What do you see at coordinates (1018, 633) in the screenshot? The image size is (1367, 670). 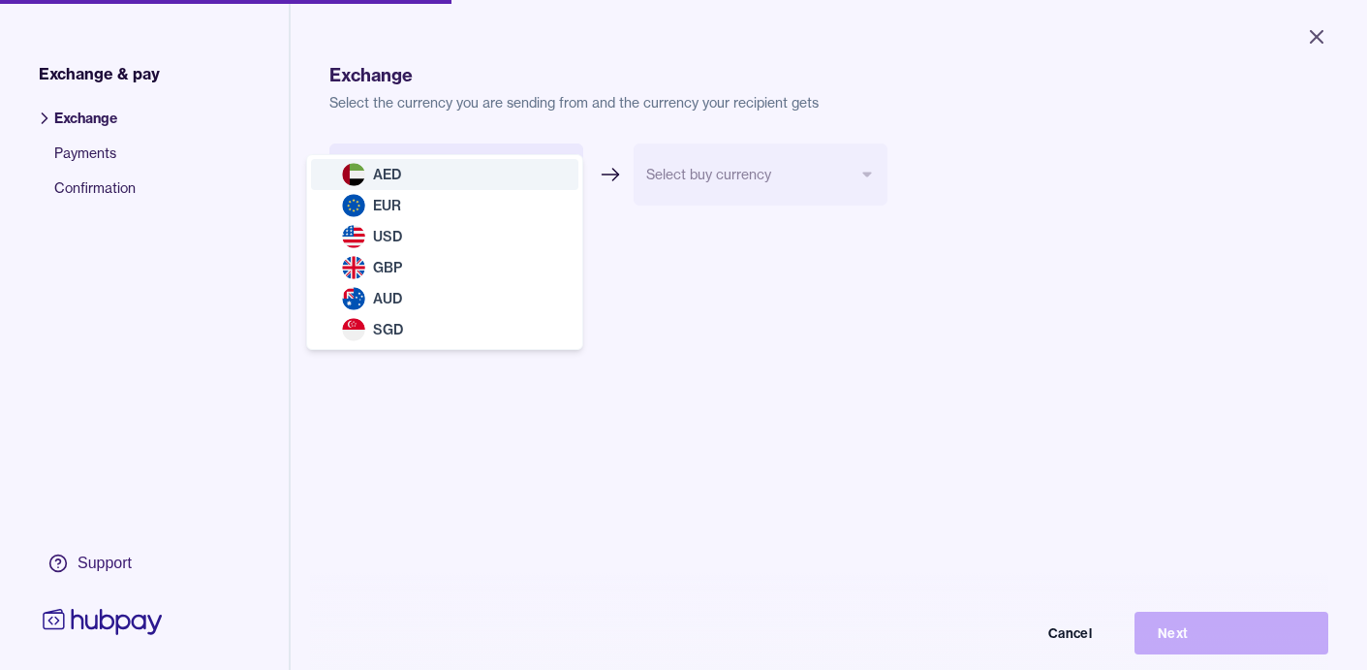 I see `button: Cancel` at bounding box center [1018, 633].